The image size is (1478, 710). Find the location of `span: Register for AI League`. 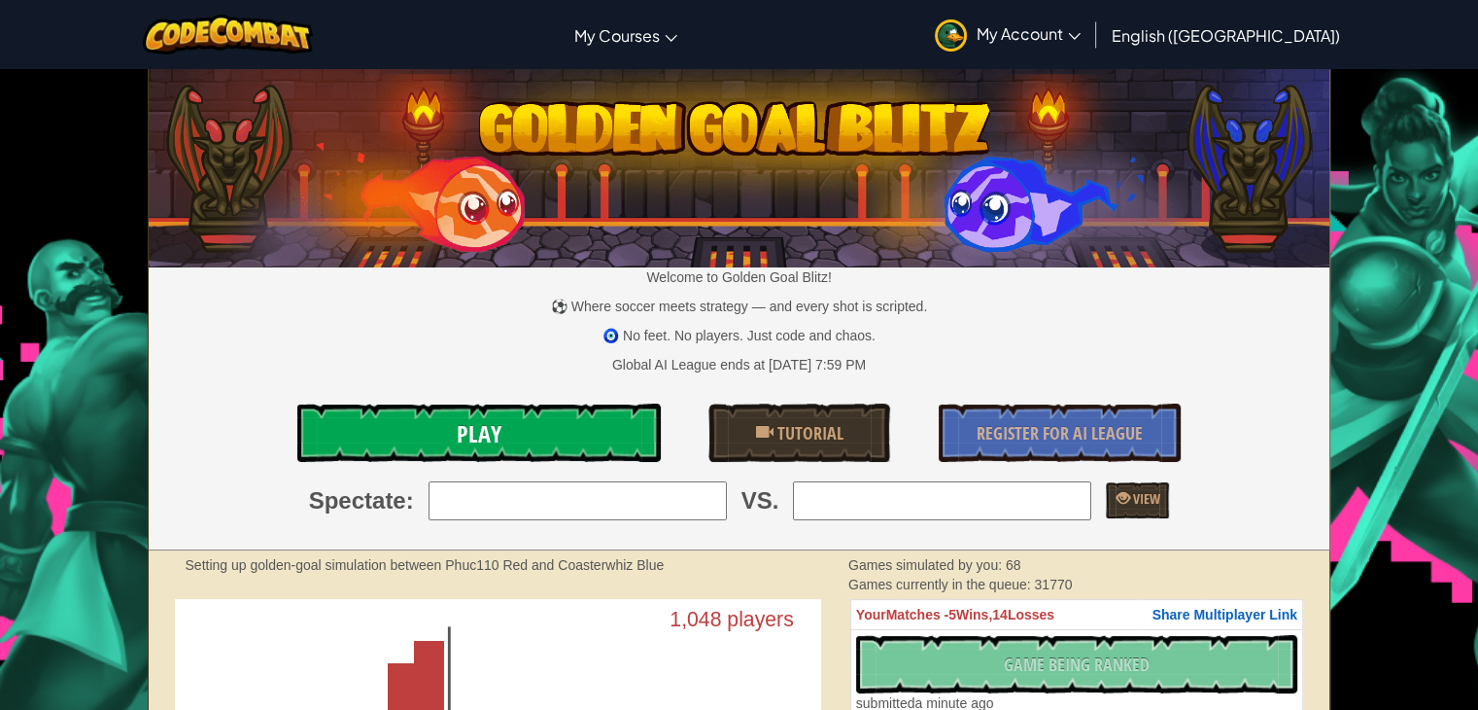

span: Register for AI League is located at coordinates (1059, 433).